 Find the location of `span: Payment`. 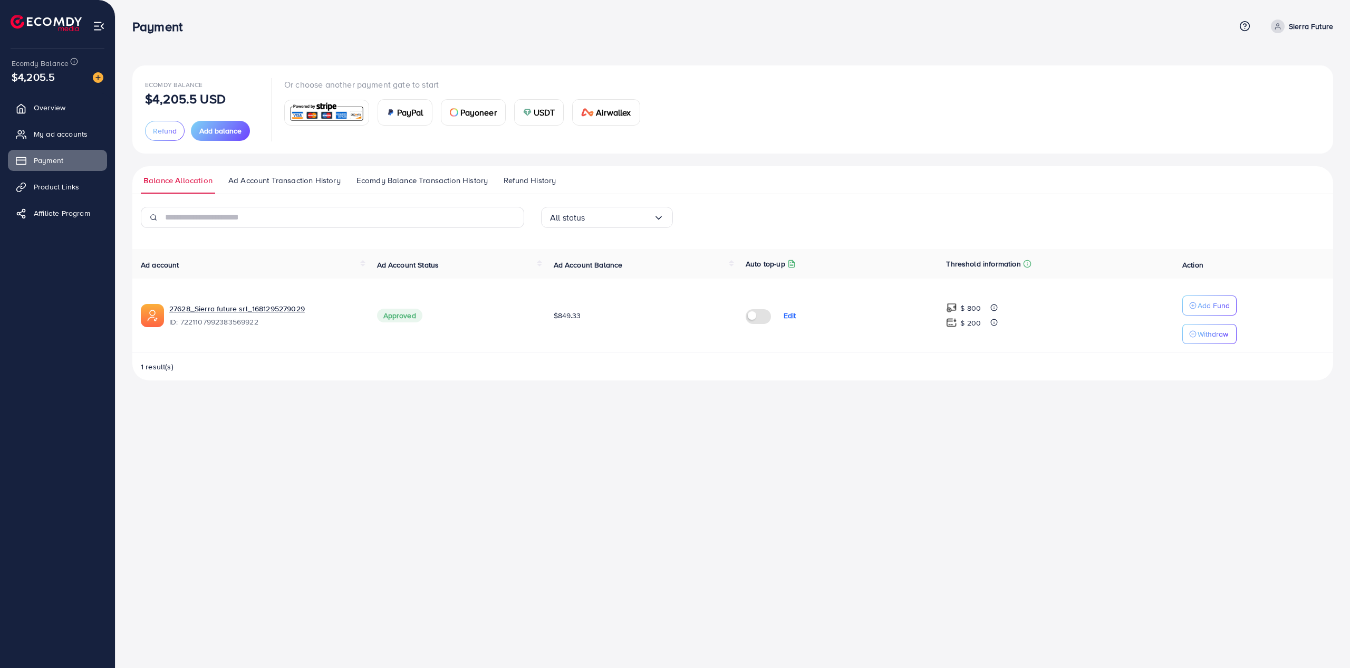

span: Payment is located at coordinates (49, 160).